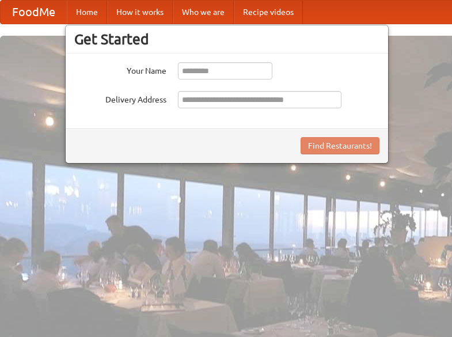 The width and height of the screenshot is (452, 337). I want to click on h3: Get Started, so click(227, 39).